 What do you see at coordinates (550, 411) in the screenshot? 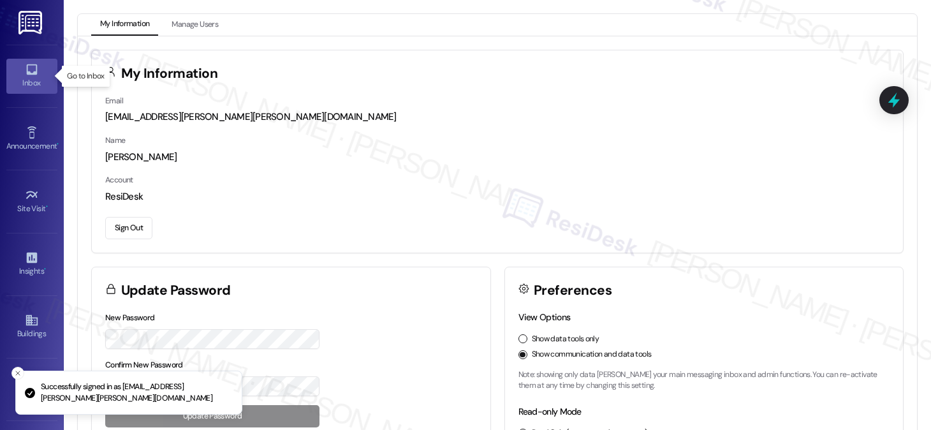
I see `label: Read-only Mode` at bounding box center [550, 411].